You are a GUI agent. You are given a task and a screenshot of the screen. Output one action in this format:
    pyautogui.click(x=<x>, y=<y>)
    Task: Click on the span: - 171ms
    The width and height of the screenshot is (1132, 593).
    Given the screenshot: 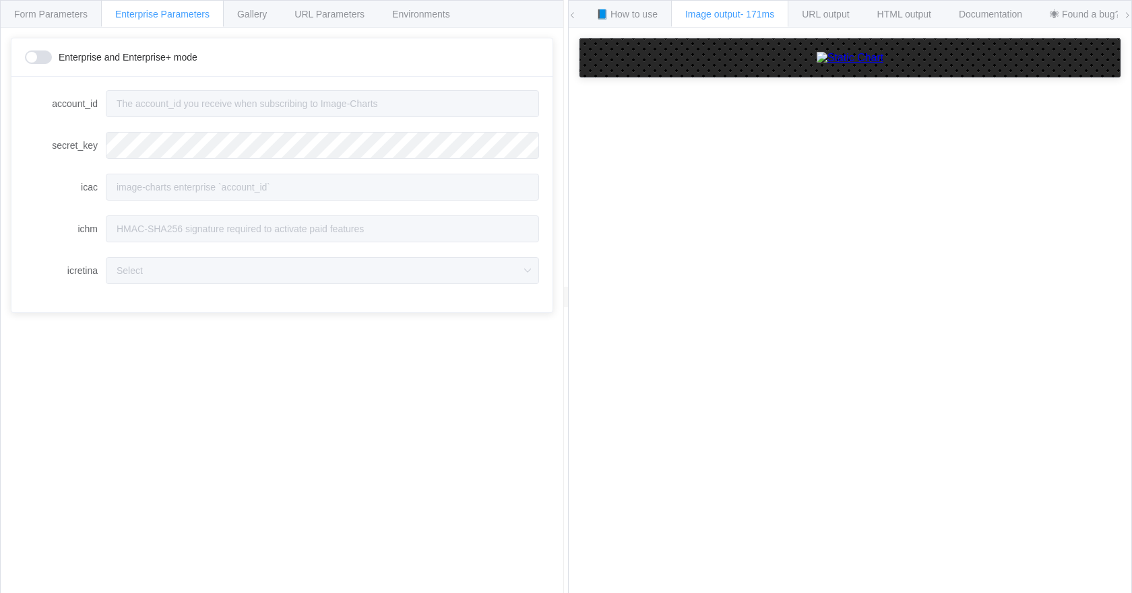 What is the action you would take?
    pyautogui.click(x=757, y=14)
    